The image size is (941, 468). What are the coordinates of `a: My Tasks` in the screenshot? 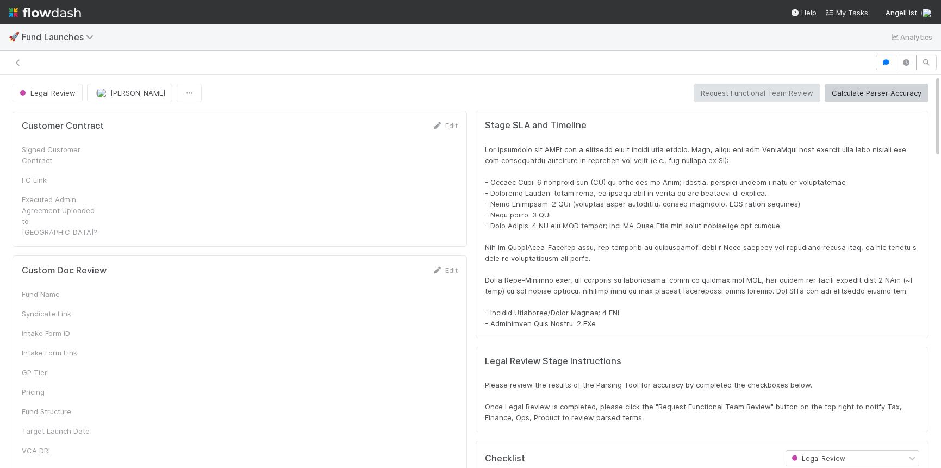 It's located at (847, 13).